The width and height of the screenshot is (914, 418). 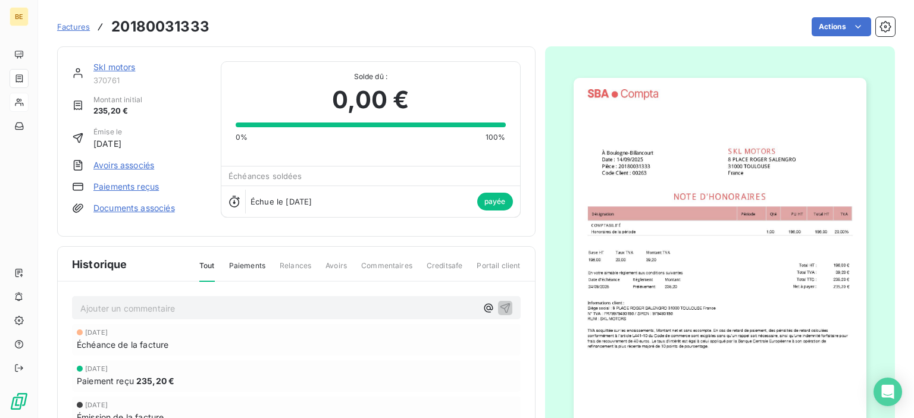 I want to click on div: BE, so click(x=19, y=17).